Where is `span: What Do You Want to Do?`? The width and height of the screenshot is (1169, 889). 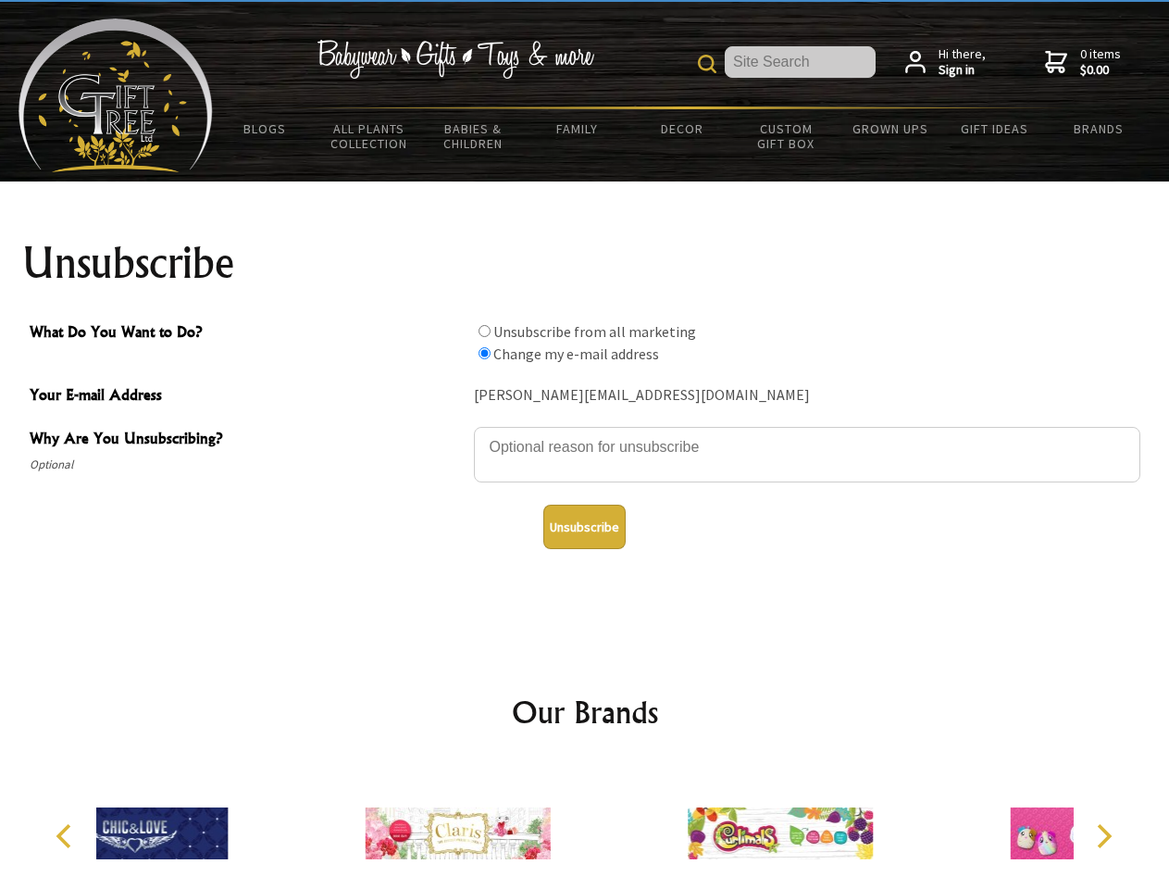 span: What Do You Want to Do? is located at coordinates (247, 333).